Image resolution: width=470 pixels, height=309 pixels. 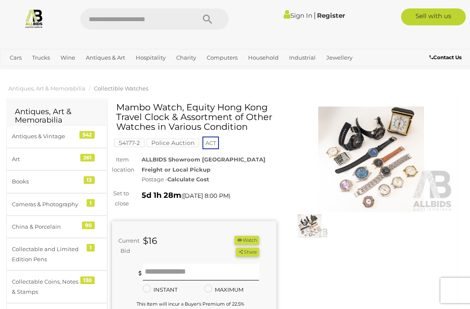 What do you see at coordinates (57, 254) in the screenshot?
I see `a: Collectable and Limited Edition Pens 1` at bounding box center [57, 254].